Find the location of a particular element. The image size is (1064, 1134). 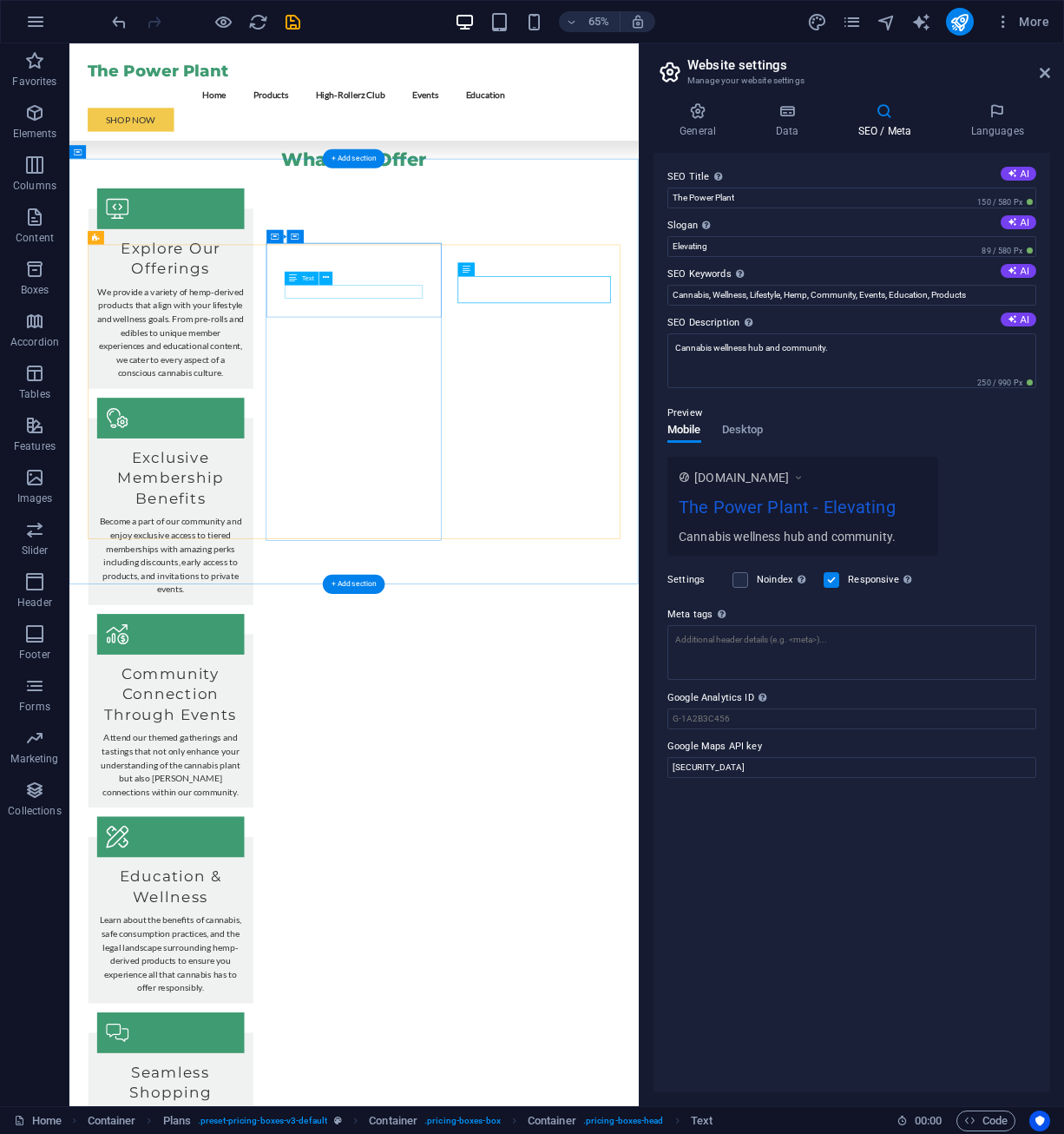

i: AI Writer is located at coordinates (921, 22).